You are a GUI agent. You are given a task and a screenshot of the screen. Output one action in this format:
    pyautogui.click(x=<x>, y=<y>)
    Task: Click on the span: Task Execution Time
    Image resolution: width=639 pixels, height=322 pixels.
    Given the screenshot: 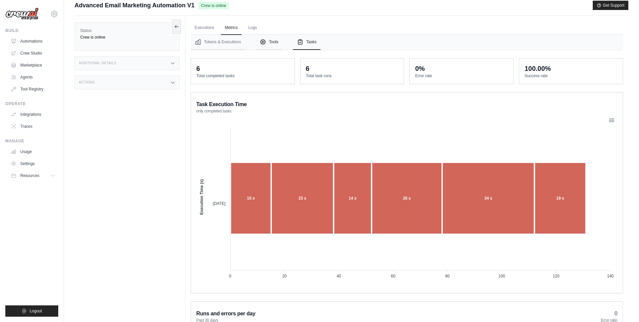 What is the action you would take?
    pyautogui.click(x=222, y=105)
    